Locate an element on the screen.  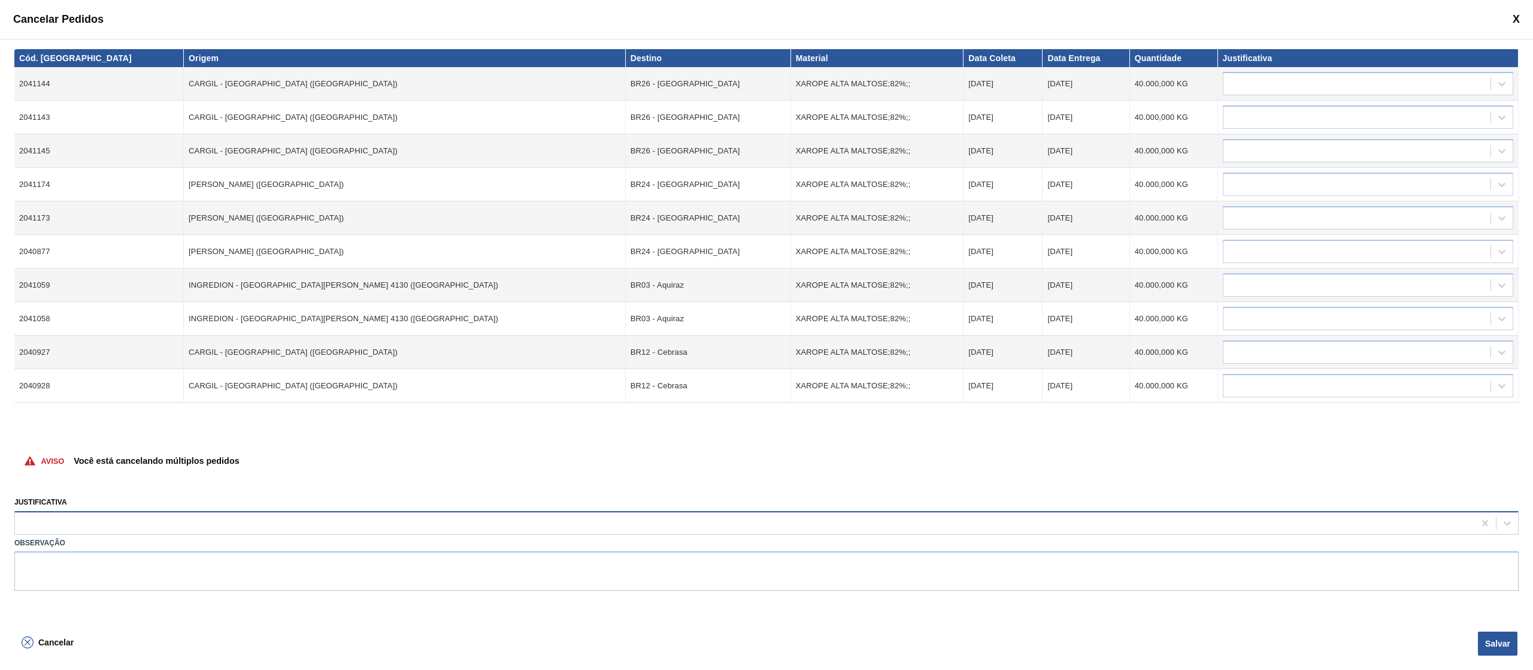
td: 2041145 is located at coordinates (99, 151).